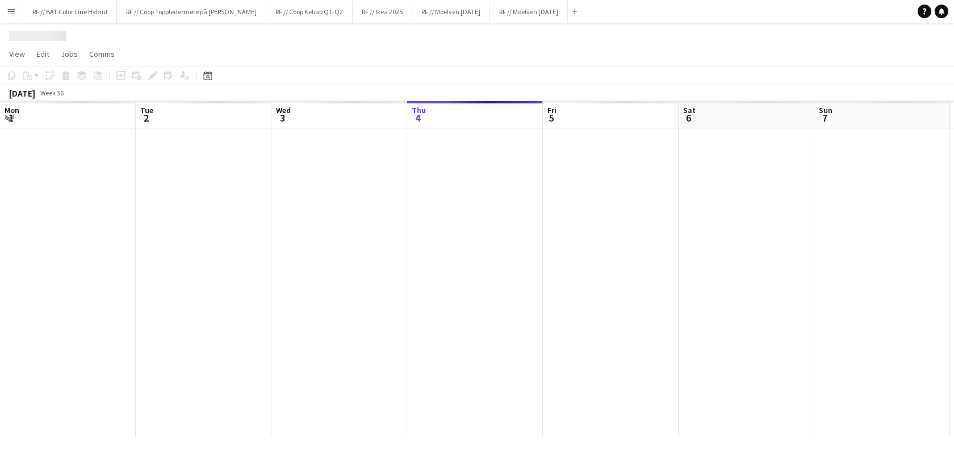 The image size is (954, 455). I want to click on span: 6, so click(688, 118).